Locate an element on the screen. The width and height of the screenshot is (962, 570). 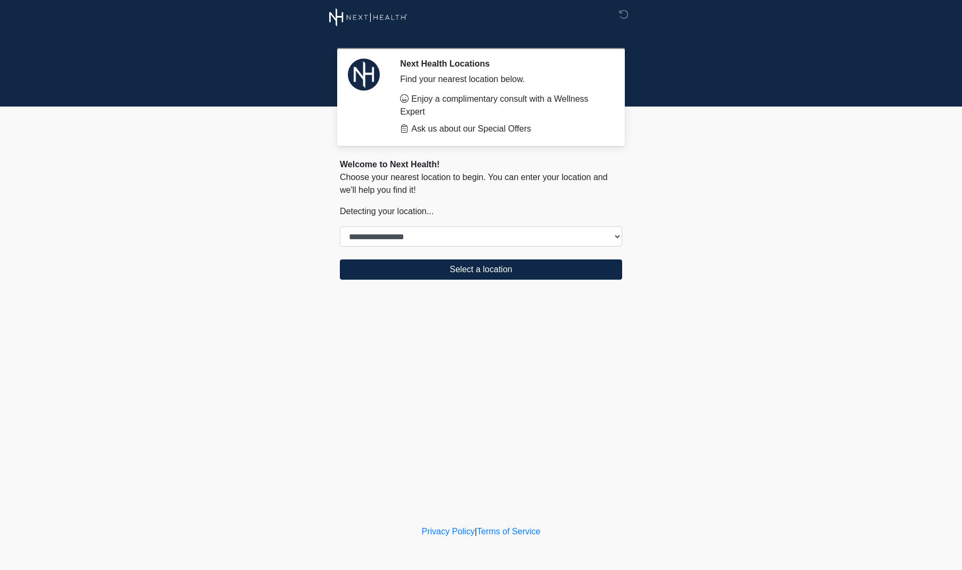
li: Enjoy a complimentary consult with a Wellness Expert is located at coordinates (503, 105).